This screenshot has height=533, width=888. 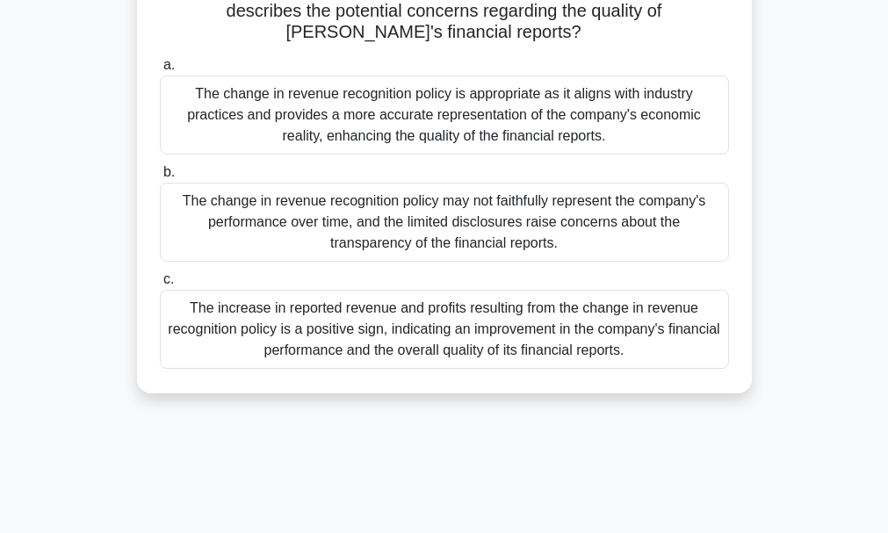 What do you see at coordinates (169, 278) in the screenshot?
I see `span: c.` at bounding box center [169, 278].